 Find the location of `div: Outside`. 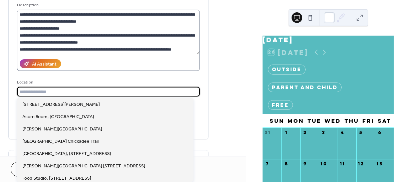

div: Outside is located at coordinates (286, 69).